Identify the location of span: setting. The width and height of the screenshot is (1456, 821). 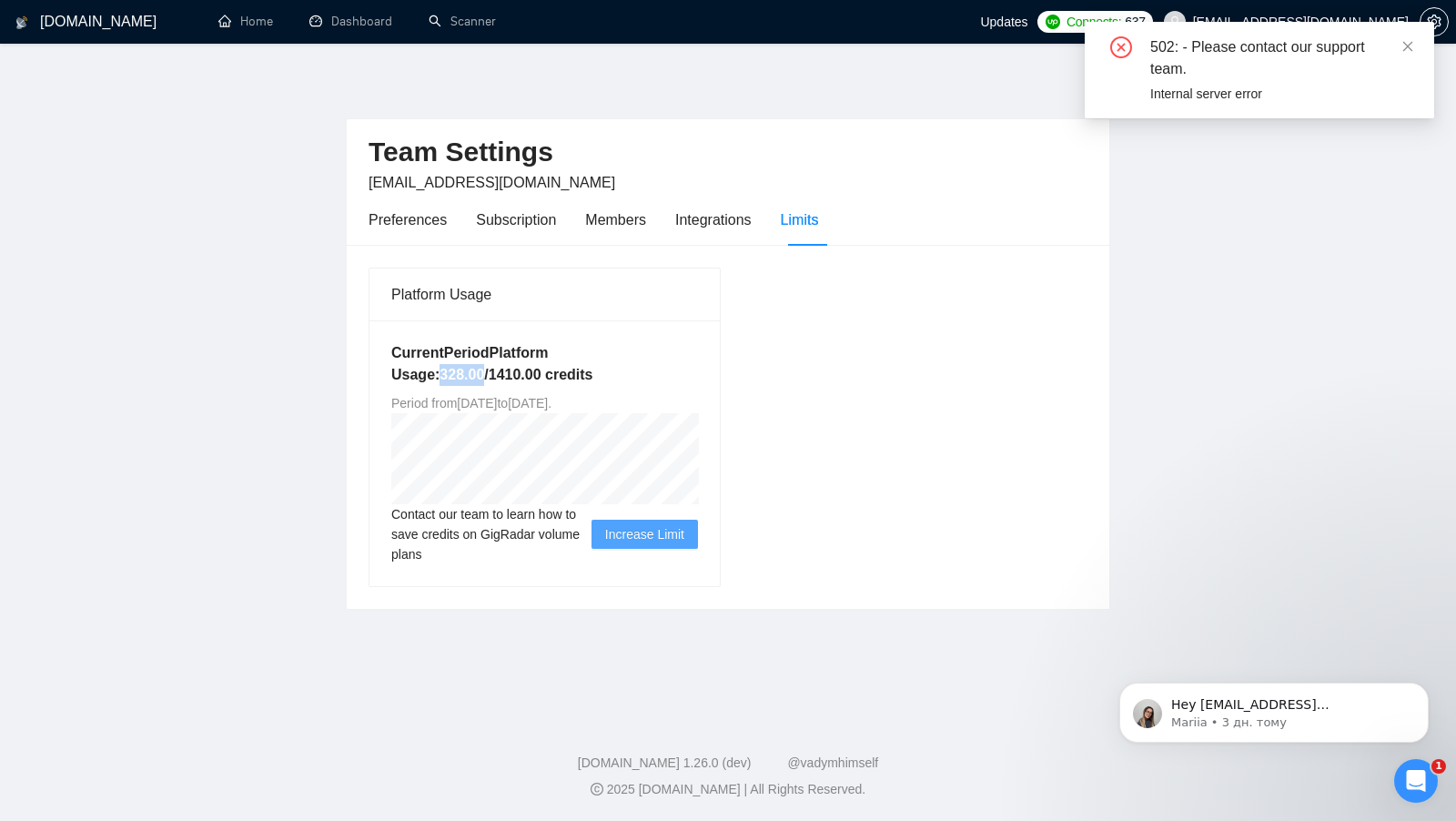
(1434, 22).